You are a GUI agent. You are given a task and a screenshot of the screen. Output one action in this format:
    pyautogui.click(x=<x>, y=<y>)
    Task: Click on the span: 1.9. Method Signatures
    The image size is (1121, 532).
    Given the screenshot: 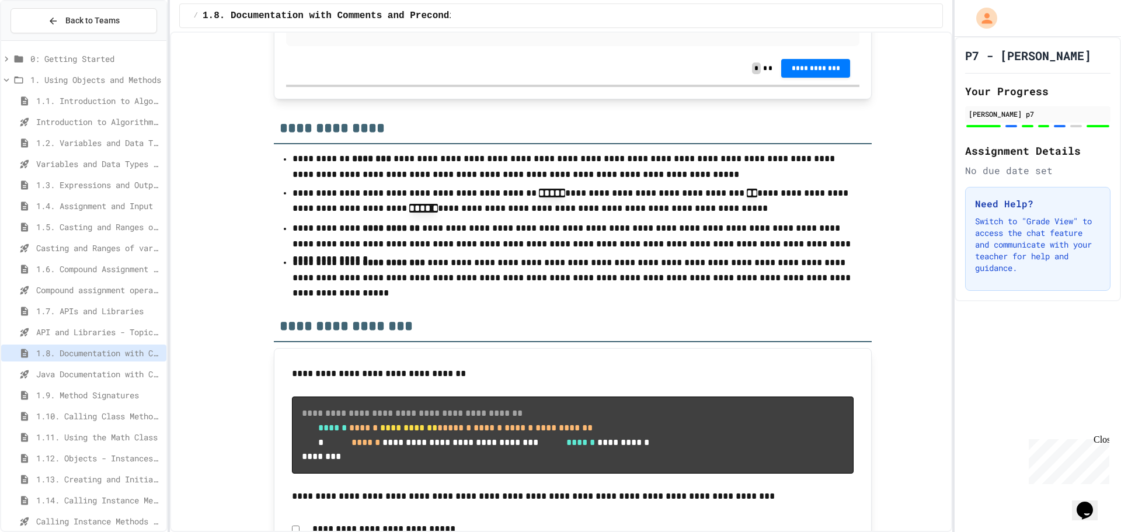 What is the action you would take?
    pyautogui.click(x=99, y=395)
    